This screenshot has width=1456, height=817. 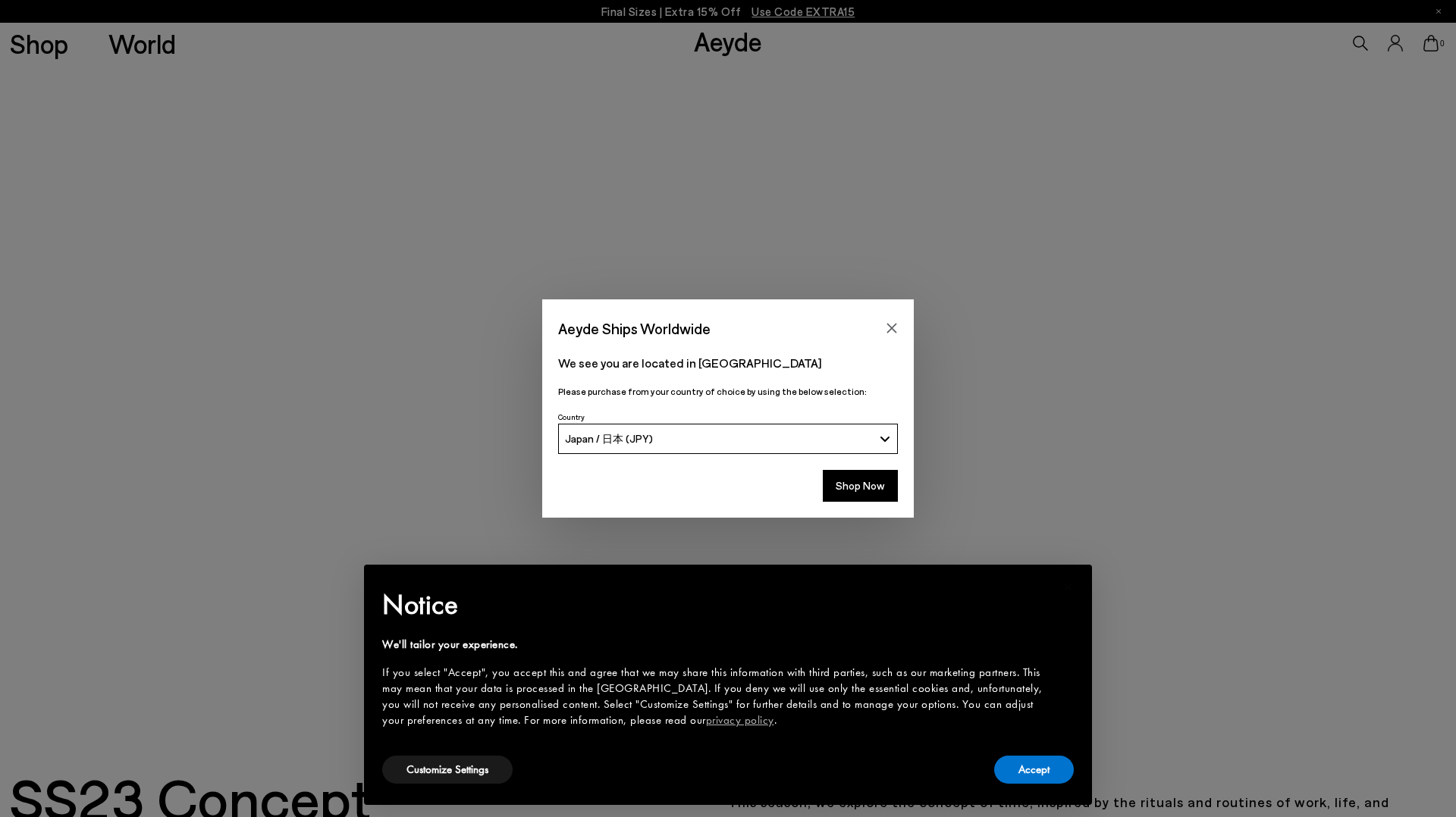 I want to click on a: privacy policy, so click(x=740, y=720).